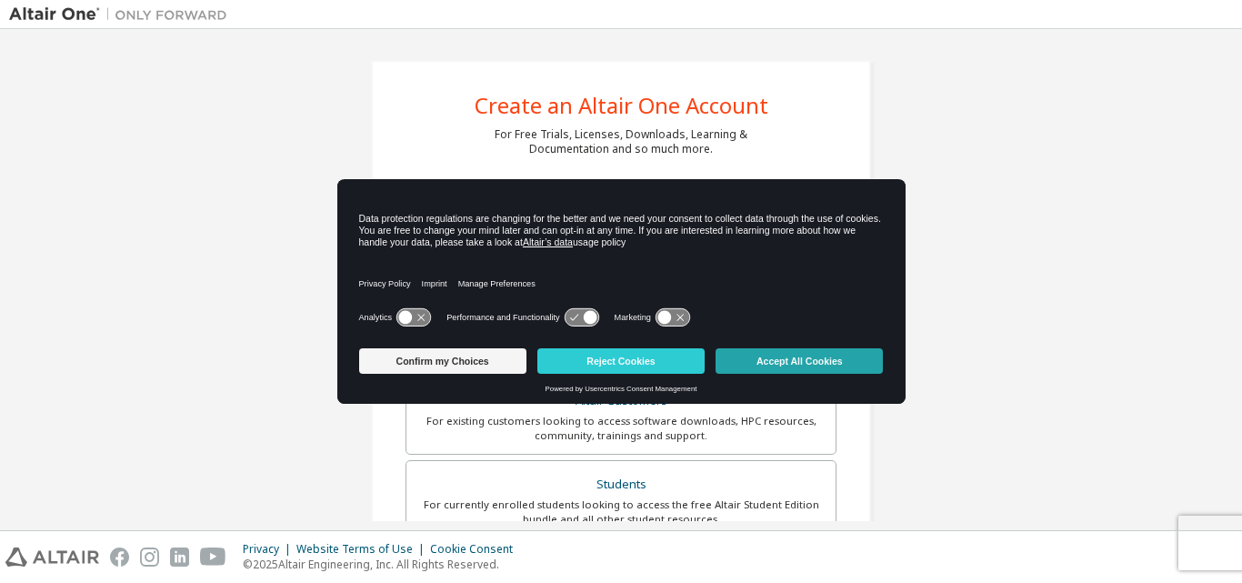 The image size is (1242, 583). What do you see at coordinates (476, 549) in the screenshot?
I see `div: Cookie Consent` at bounding box center [476, 549].